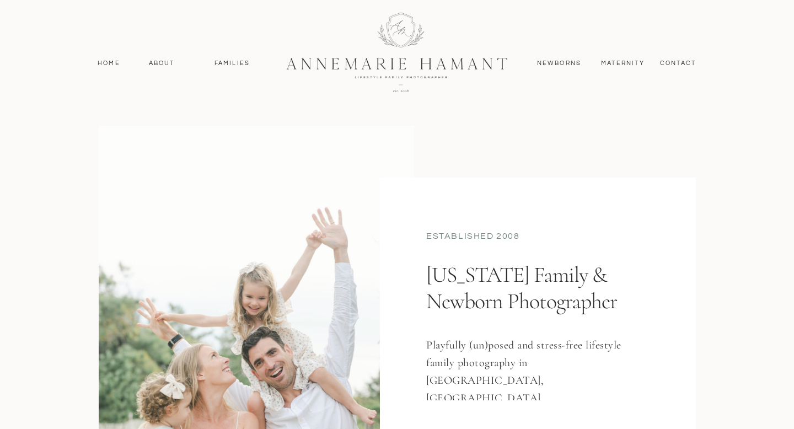  I want to click on nav: MAternity, so click(622, 63).